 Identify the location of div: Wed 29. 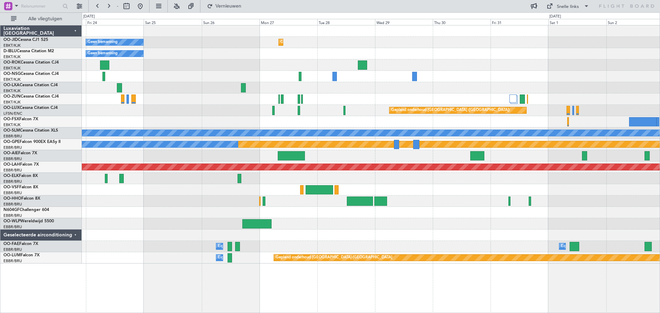
(404, 22).